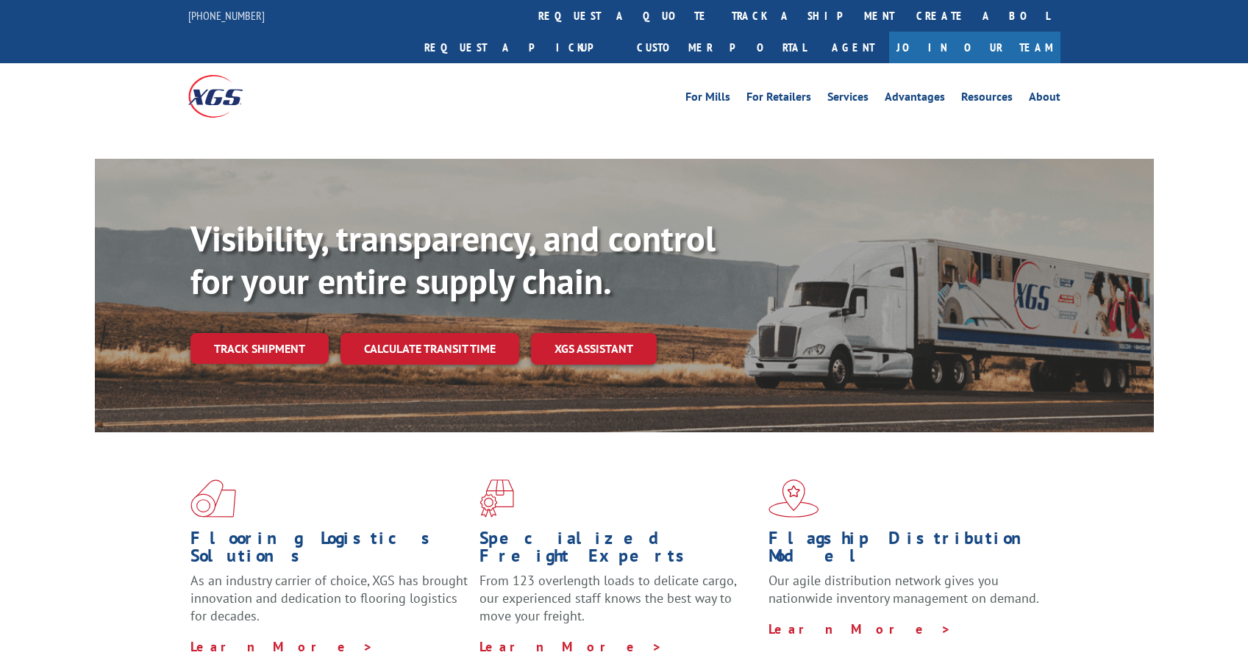 This screenshot has height=669, width=1248. What do you see at coordinates (908, 551) in the screenshot?
I see `h1: Flagship Distribution Model` at bounding box center [908, 551].